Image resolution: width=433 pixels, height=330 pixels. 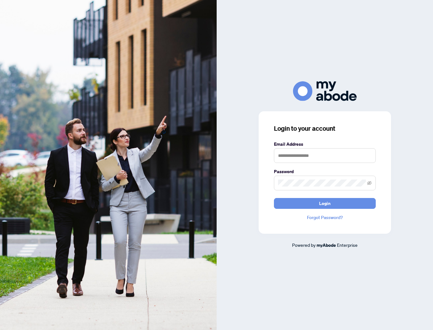 I want to click on label: Email Address, so click(x=325, y=144).